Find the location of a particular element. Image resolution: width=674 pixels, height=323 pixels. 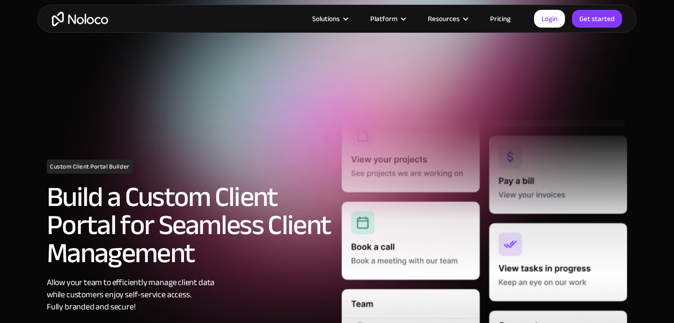

a: home is located at coordinates (80, 19).